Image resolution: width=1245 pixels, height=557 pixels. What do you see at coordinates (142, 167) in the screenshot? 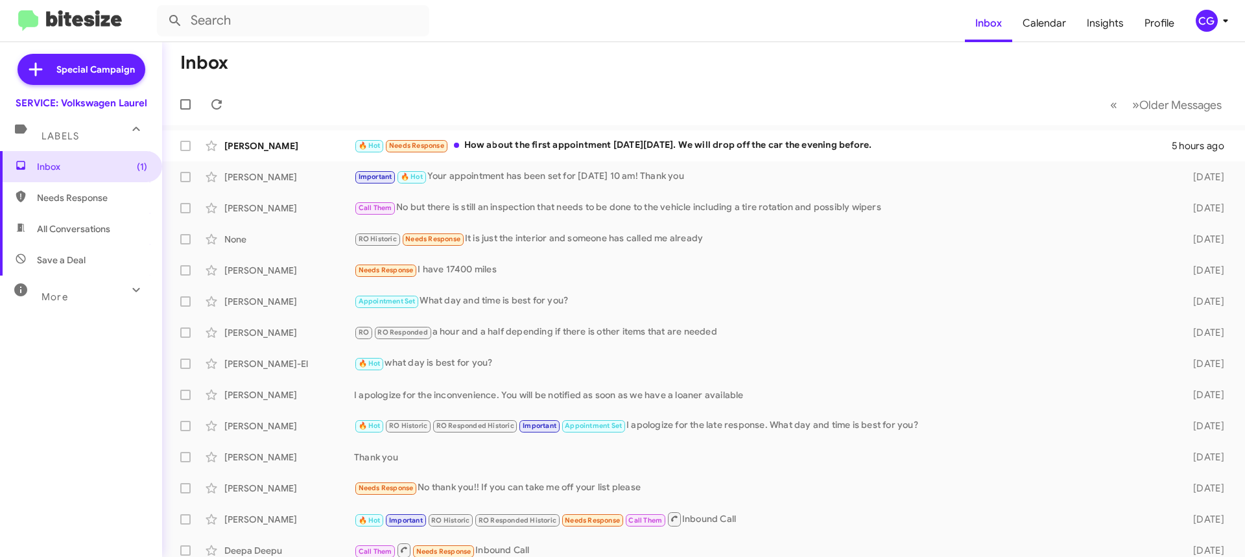
I see `span: (1)` at bounding box center [142, 167].